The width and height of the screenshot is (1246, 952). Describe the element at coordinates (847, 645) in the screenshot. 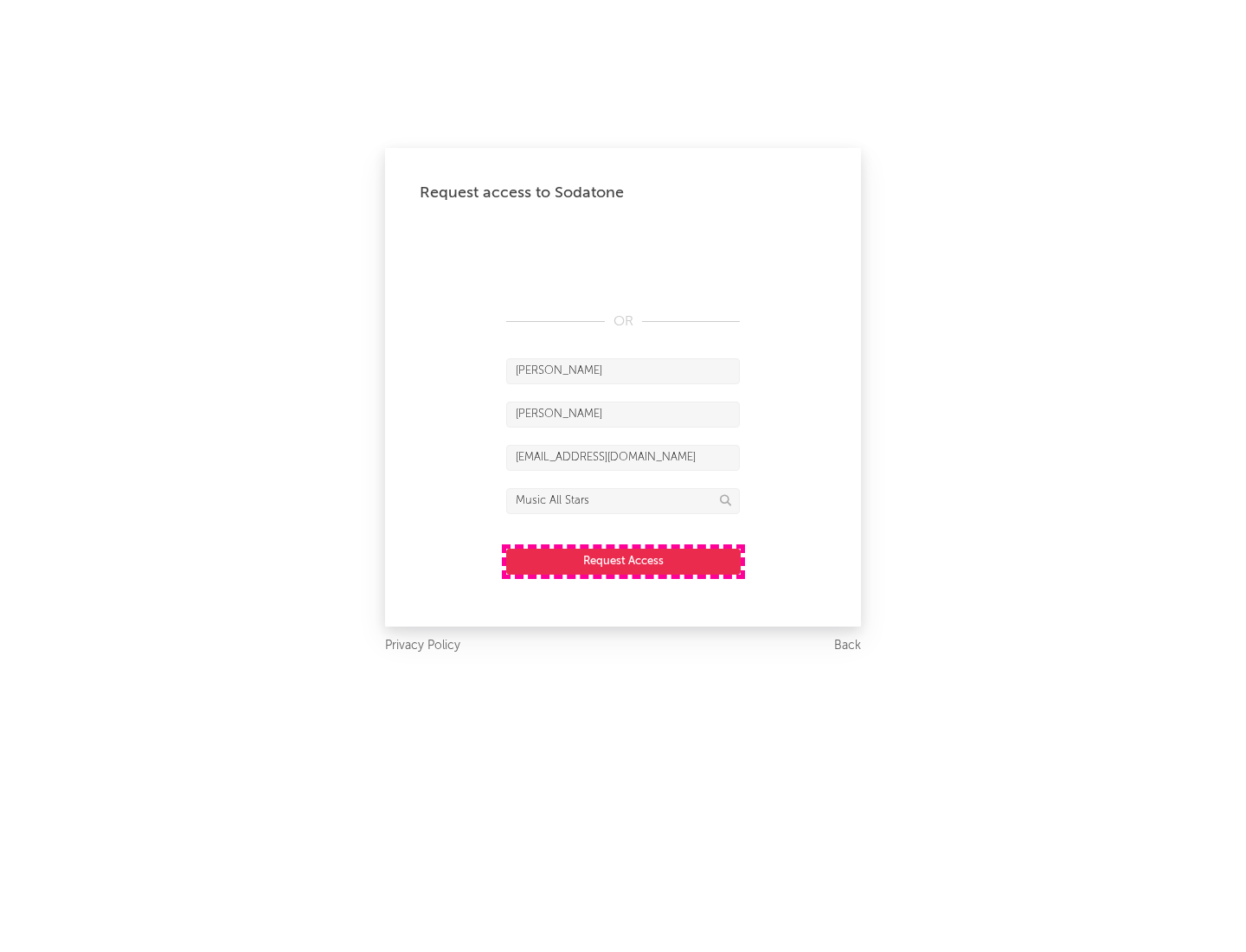

I see `a: Back` at that location.